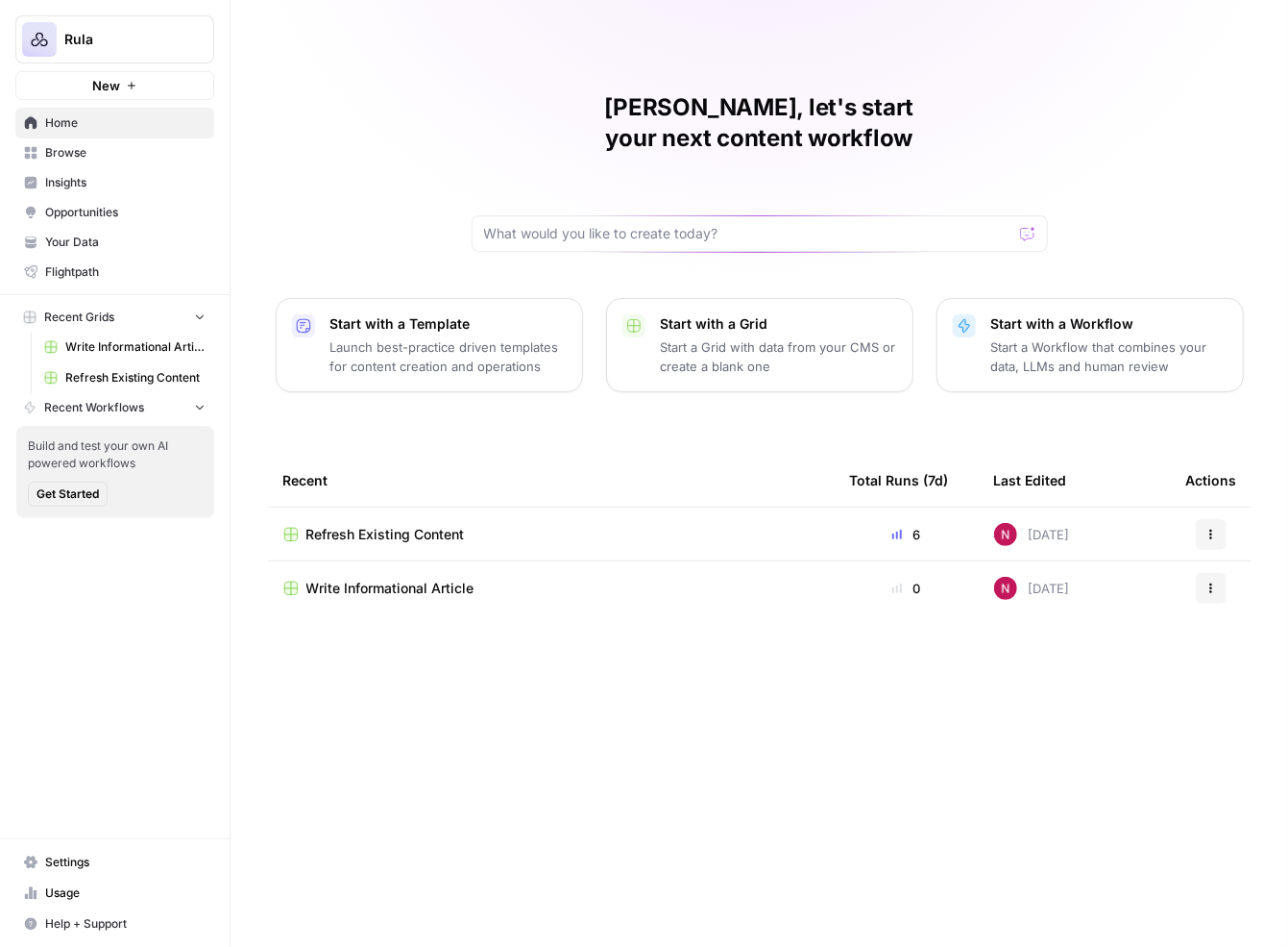 The height and width of the screenshot is (947, 1288). Describe the element at coordinates (114, 407) in the screenshot. I see `button: Recent Workflows` at that location.